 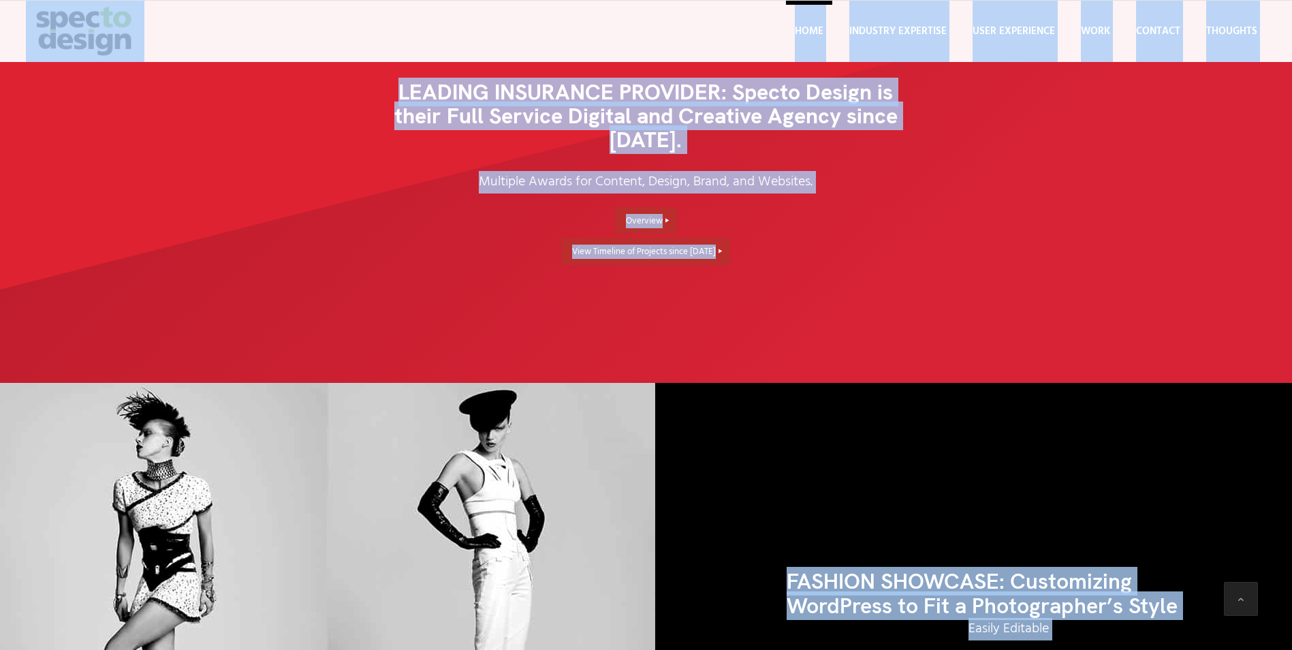 What do you see at coordinates (898, 31) in the screenshot?
I see `span: Industry Expertise` at bounding box center [898, 31].